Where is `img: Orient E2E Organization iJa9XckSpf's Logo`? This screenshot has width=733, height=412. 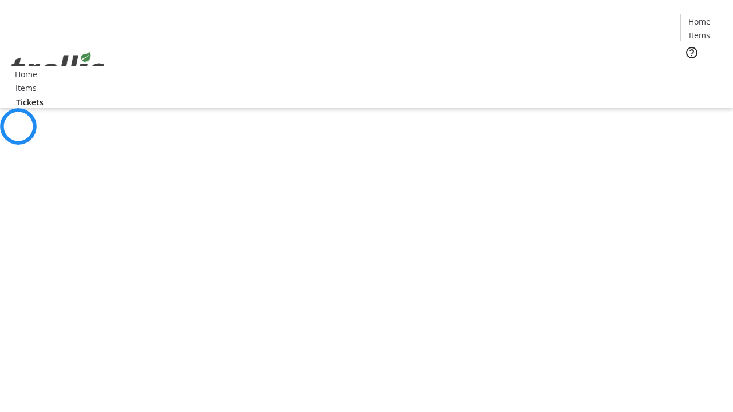 img: Orient E2E Organization iJa9XckSpf's Logo is located at coordinates (58, 68).